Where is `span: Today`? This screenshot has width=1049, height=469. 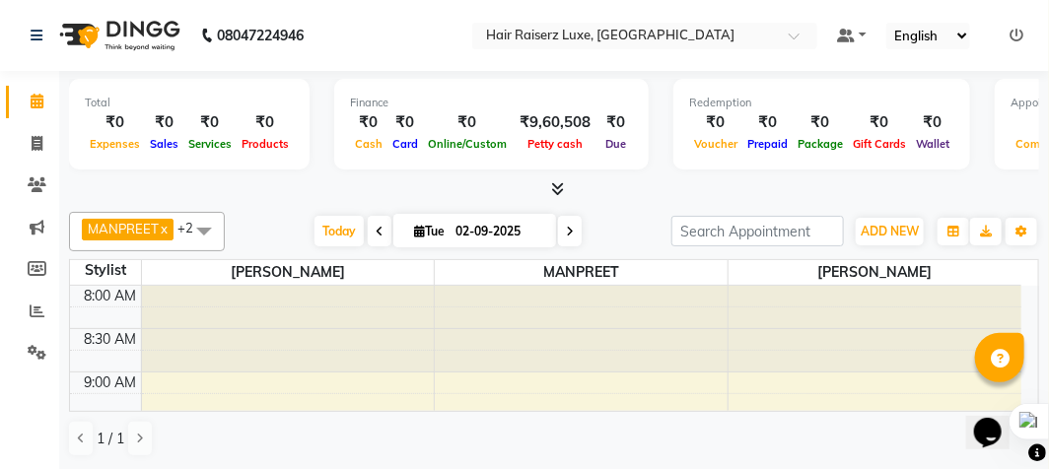
span: Today is located at coordinates (339, 231).